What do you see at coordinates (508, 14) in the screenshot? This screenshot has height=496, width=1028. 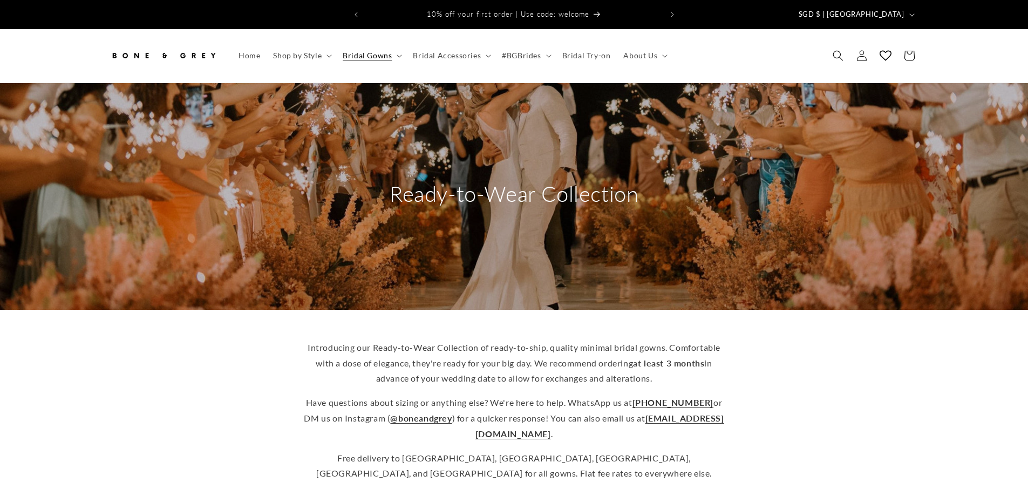 I see `span: 10% off your first order | Use code: welcome` at bounding box center [508, 14].